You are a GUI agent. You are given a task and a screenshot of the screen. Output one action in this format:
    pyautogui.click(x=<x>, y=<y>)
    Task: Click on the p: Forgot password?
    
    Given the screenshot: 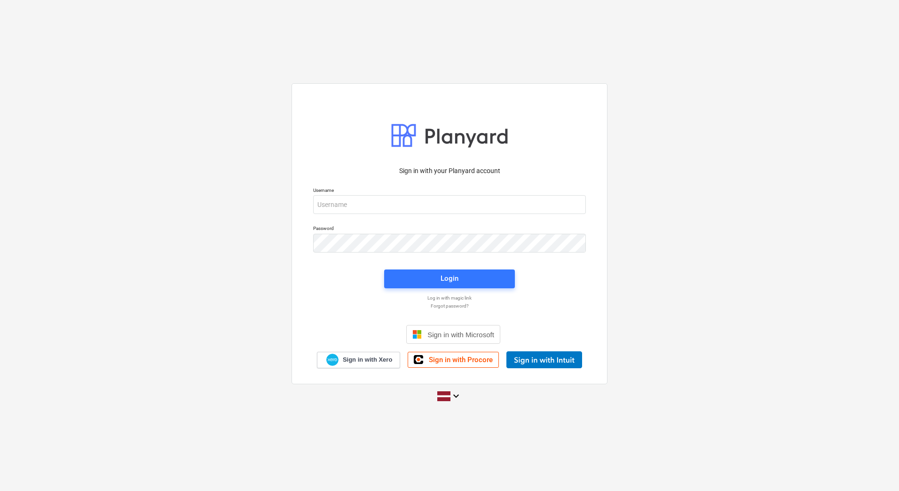 What is the action you would take?
    pyautogui.click(x=450, y=306)
    